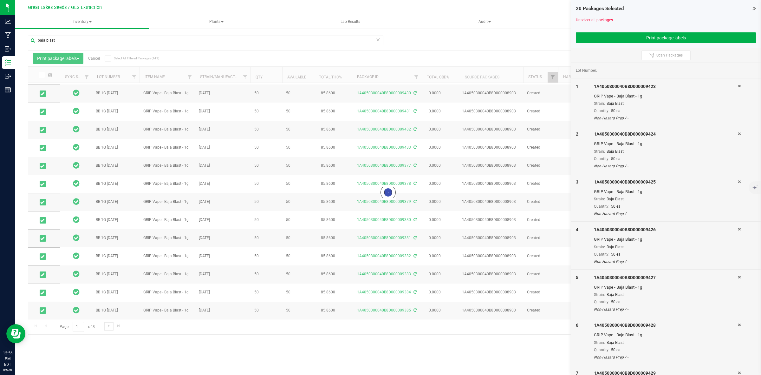 The height and width of the screenshot is (375, 761). Describe the element at coordinates (577, 325) in the screenshot. I see `span: 6` at that location.